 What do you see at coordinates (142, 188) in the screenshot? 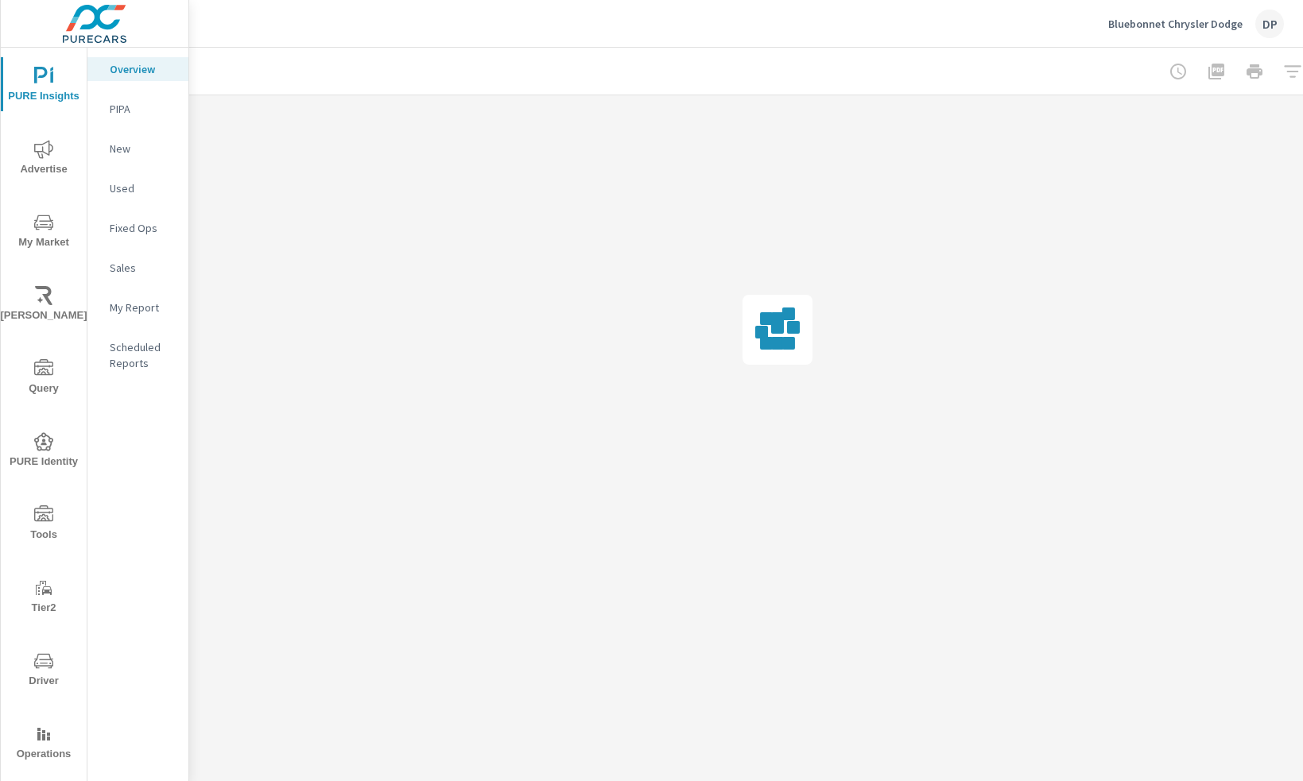
I see `p: Used` at bounding box center [142, 188].